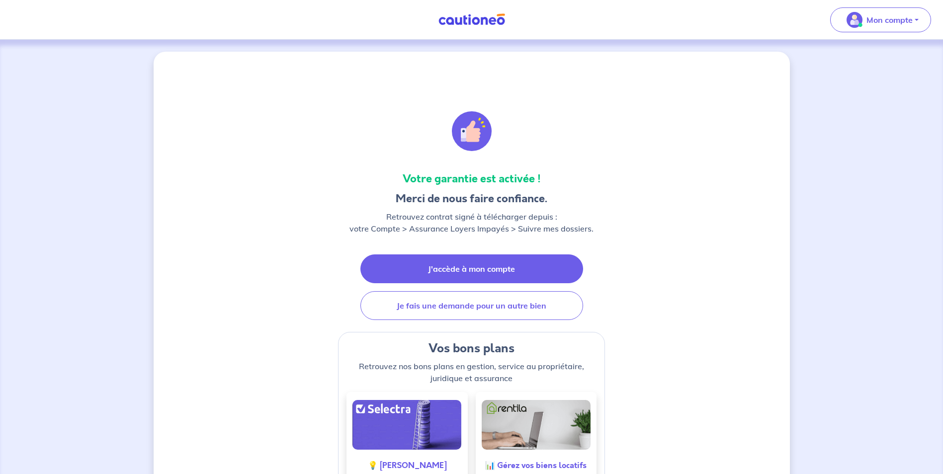 The height and width of the screenshot is (474, 943). I want to click on img: Cautioneo, so click(472, 19).